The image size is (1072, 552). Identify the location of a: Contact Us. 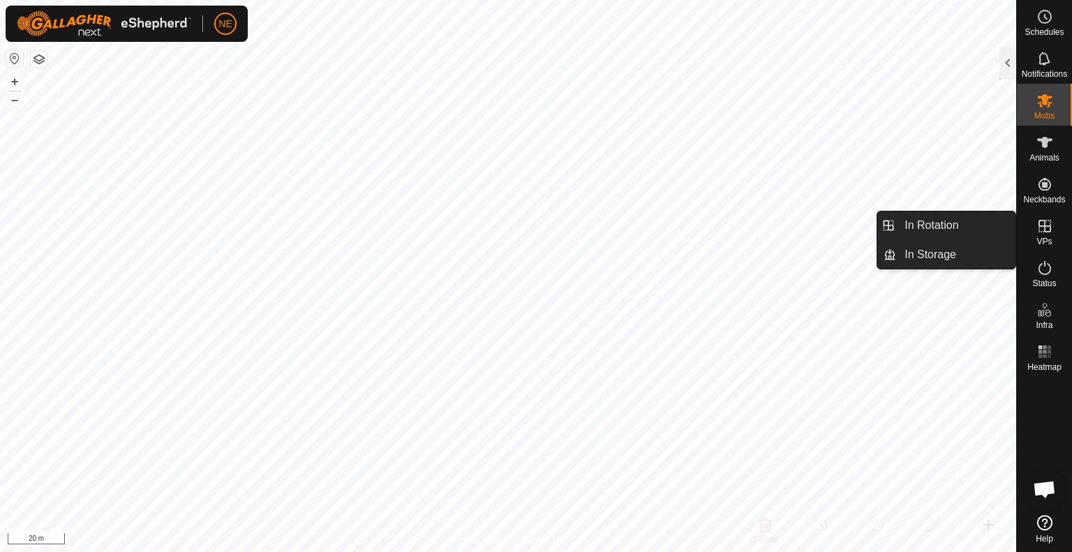
(542, 540).